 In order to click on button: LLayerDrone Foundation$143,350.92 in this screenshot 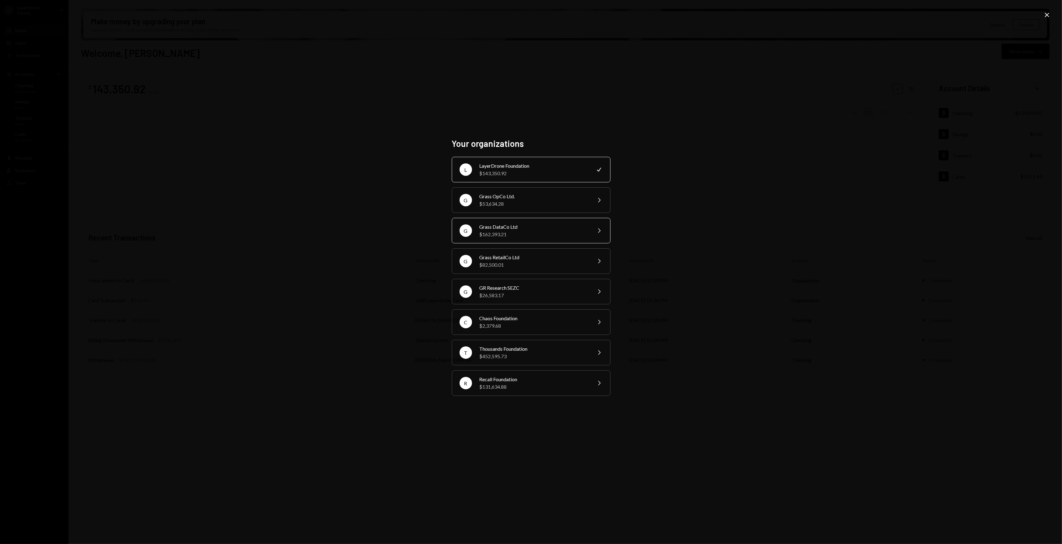, I will do `click(531, 170)`.